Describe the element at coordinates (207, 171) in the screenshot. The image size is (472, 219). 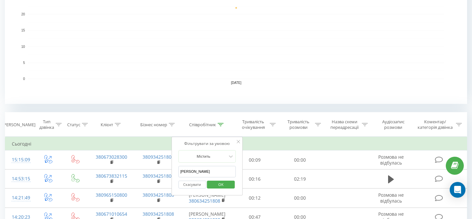
I see `input: Введіть значення` at that location.